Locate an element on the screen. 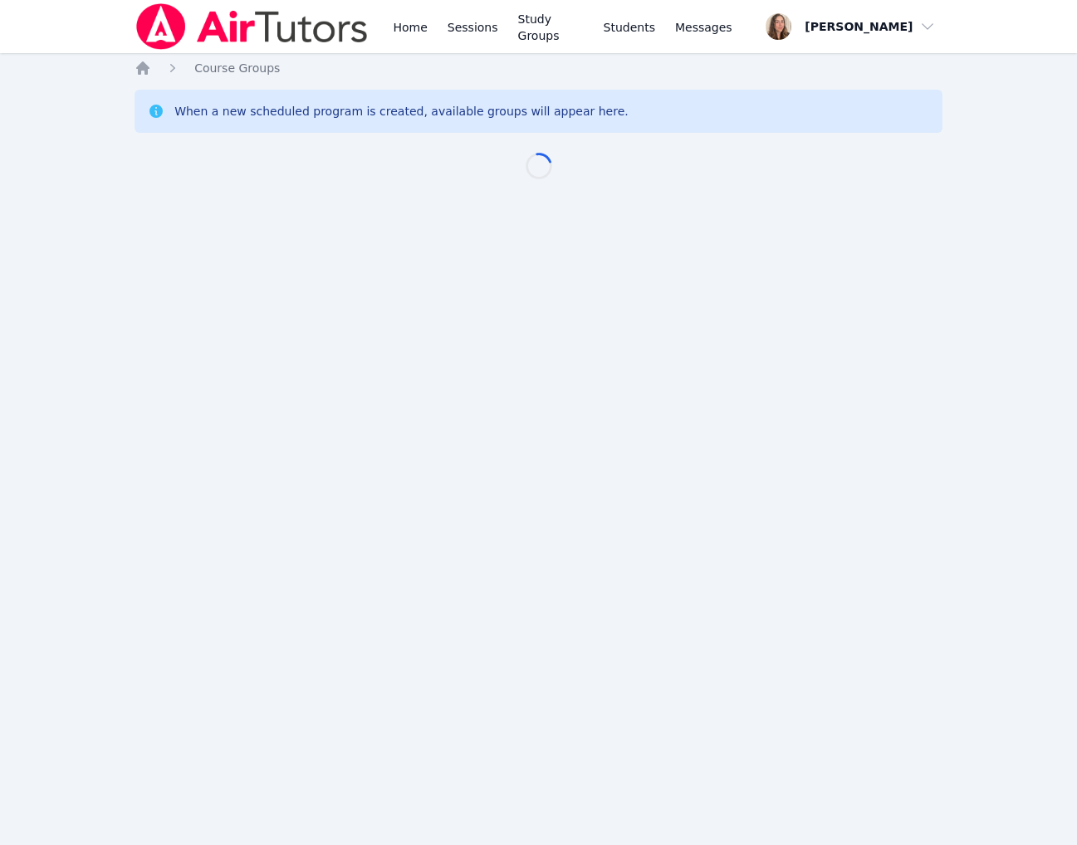 This screenshot has height=845, width=1077. a: Course Groups is located at coordinates (237, 68).